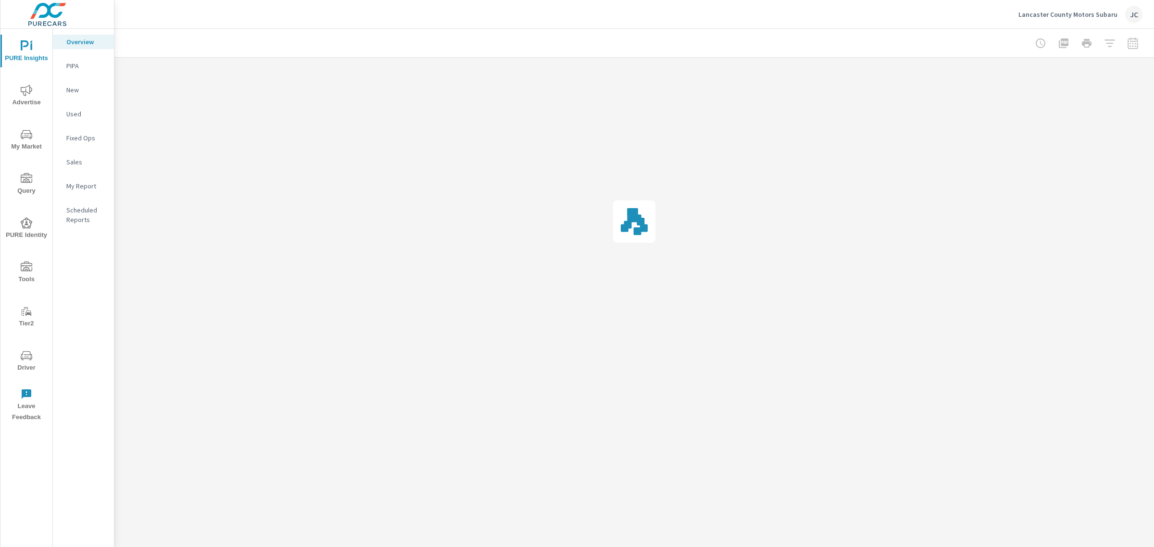 This screenshot has height=547, width=1154. Describe the element at coordinates (26, 317) in the screenshot. I see `span: Tier2` at that location.